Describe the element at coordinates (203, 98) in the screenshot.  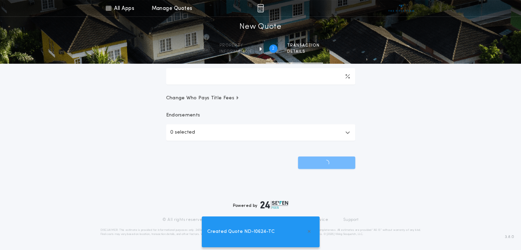
I see `span: Change Who Pays Title Fees` at that location.